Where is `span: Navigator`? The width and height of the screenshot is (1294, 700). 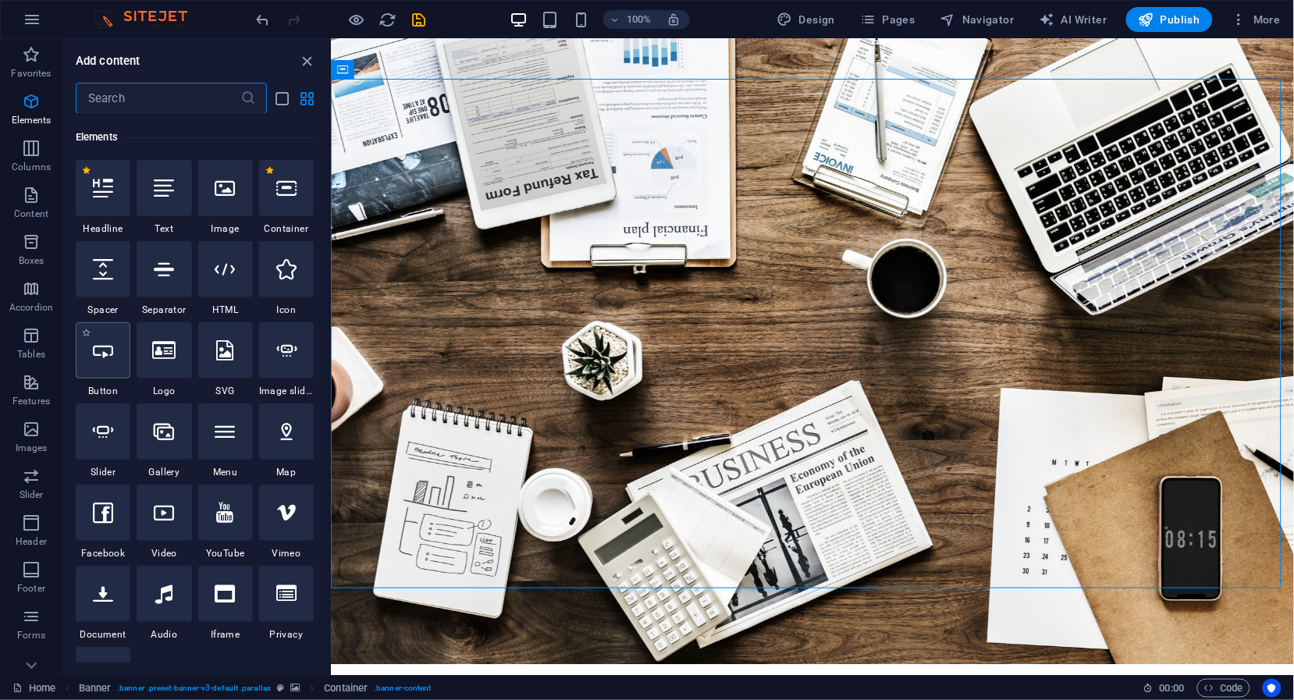 span: Navigator is located at coordinates (977, 20).